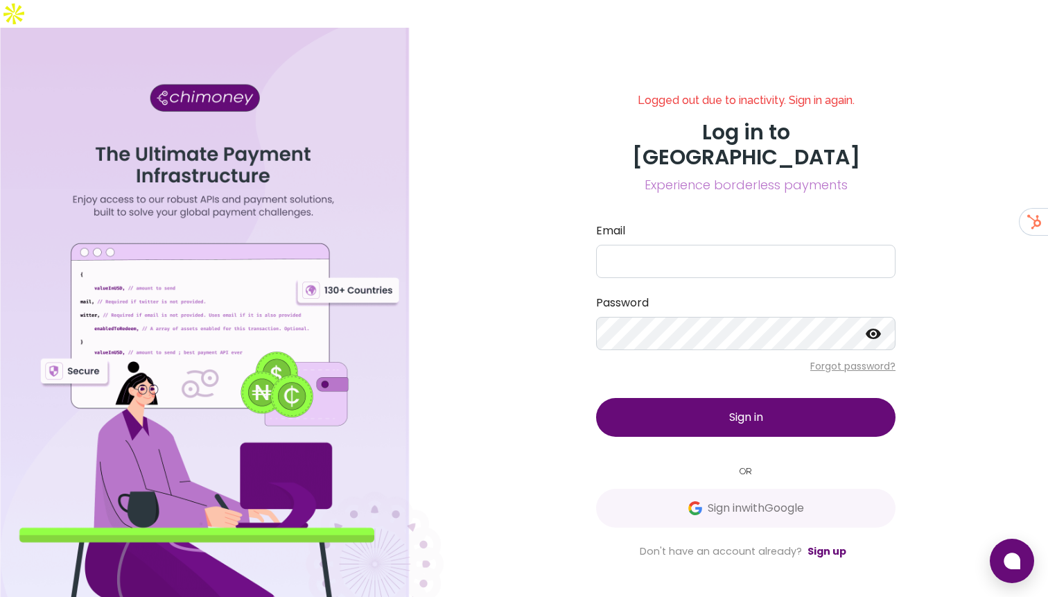 The height and width of the screenshot is (597, 1048). What do you see at coordinates (746, 417) in the screenshot?
I see `span: Sign in` at bounding box center [746, 417].